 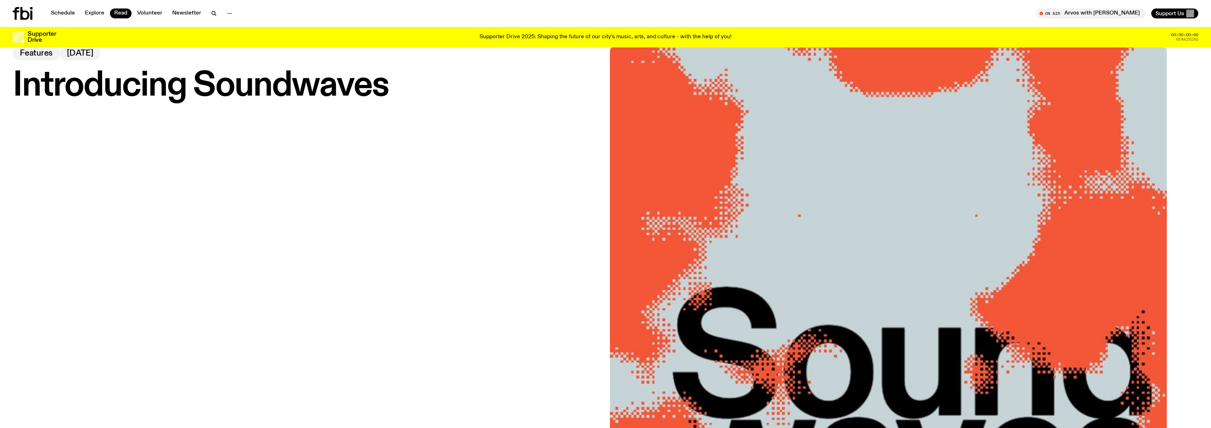 I want to click on a: Volunteer, so click(x=150, y=13).